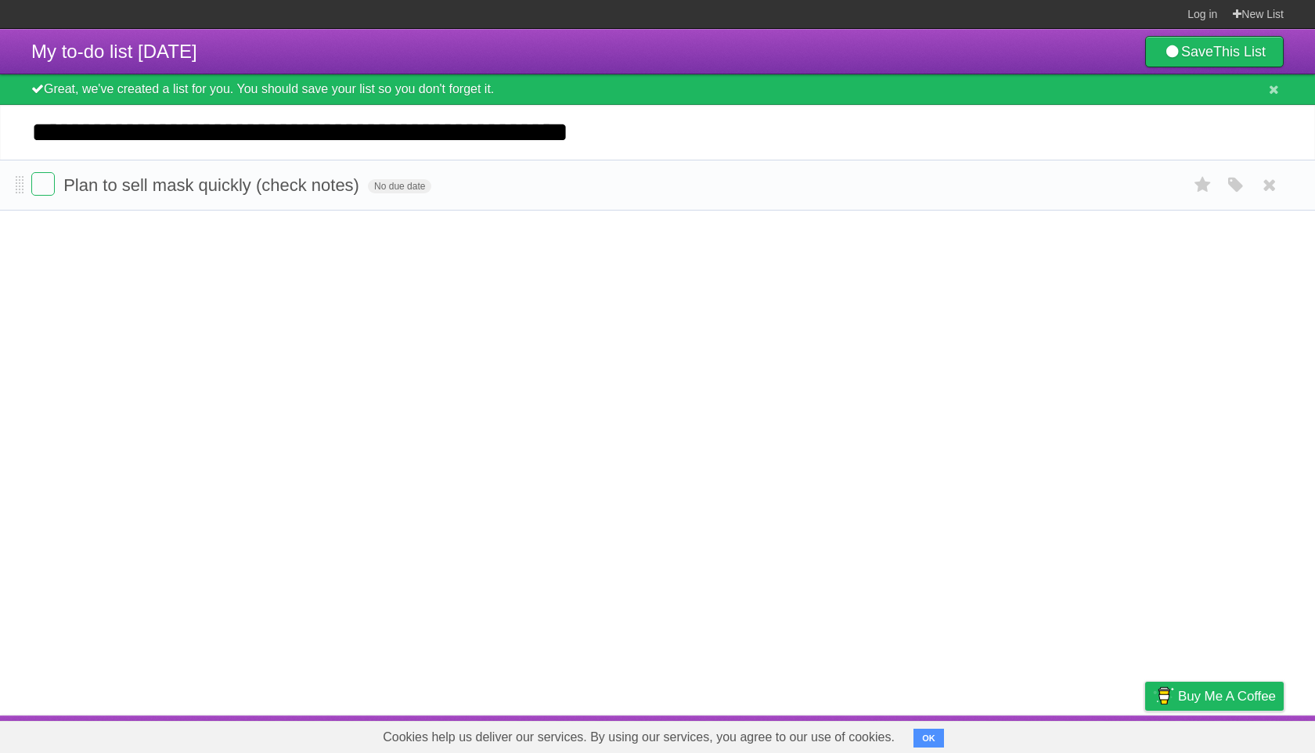 This screenshot has height=753, width=1315. Describe the element at coordinates (639, 737) in the screenshot. I see `span: Cookies help us deliver our services. By using our services, you agree to our use of cookies.` at that location.